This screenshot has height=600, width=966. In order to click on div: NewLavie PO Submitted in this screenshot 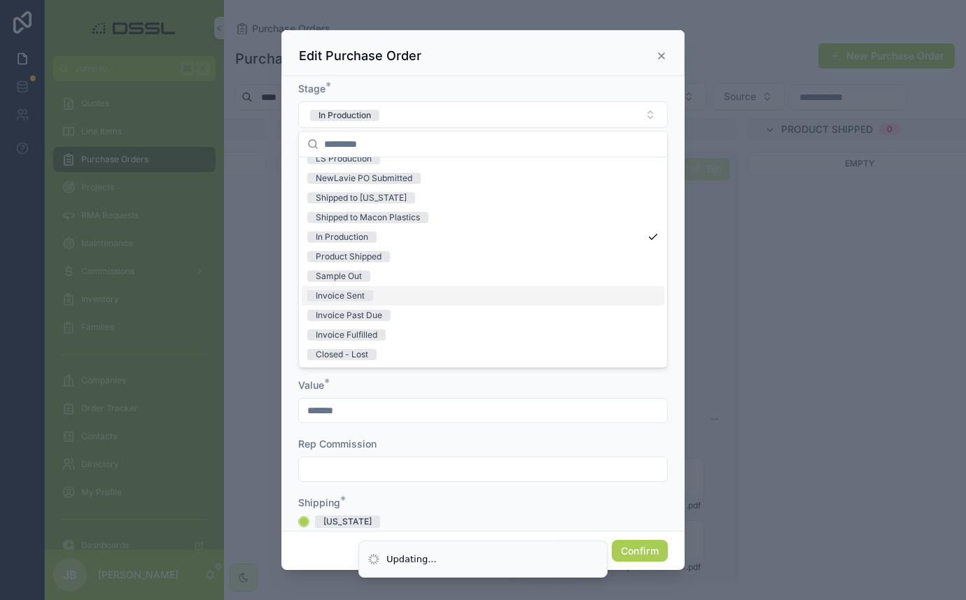, I will do `click(364, 178)`.